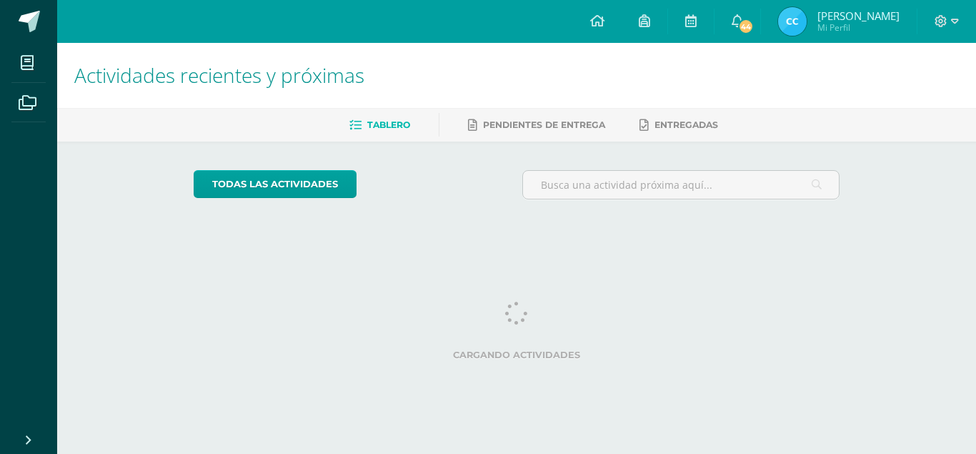 The image size is (976, 454). I want to click on span: Pendientes de entrega, so click(544, 124).